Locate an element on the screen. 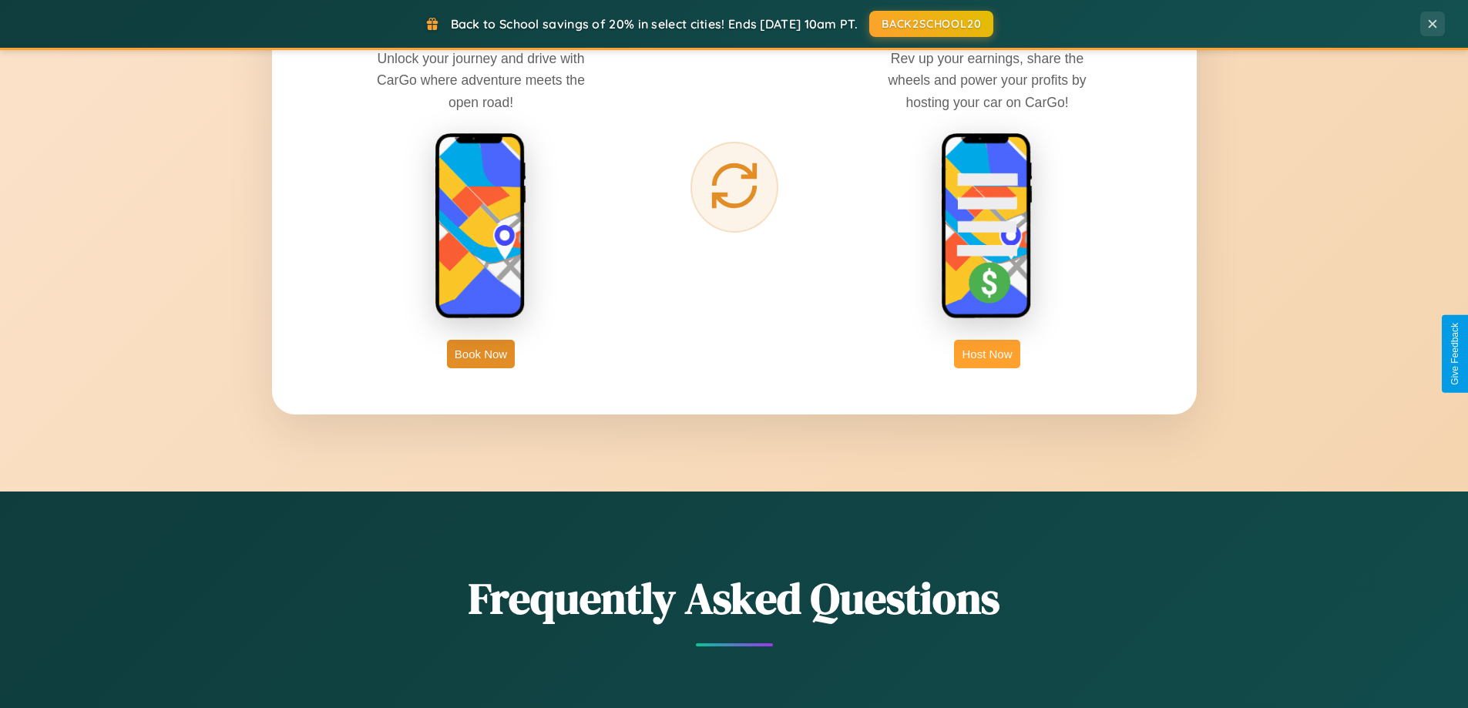 Image resolution: width=1468 pixels, height=708 pixels. img: rent phone is located at coordinates (481, 227).